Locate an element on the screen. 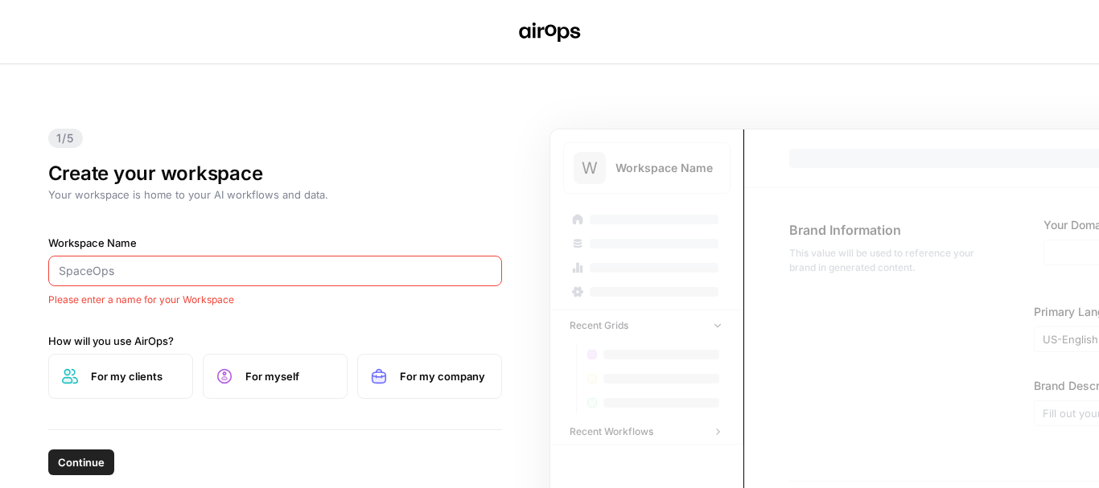 This screenshot has width=1099, height=488. label: How will you use AirOps? is located at coordinates (275, 341).